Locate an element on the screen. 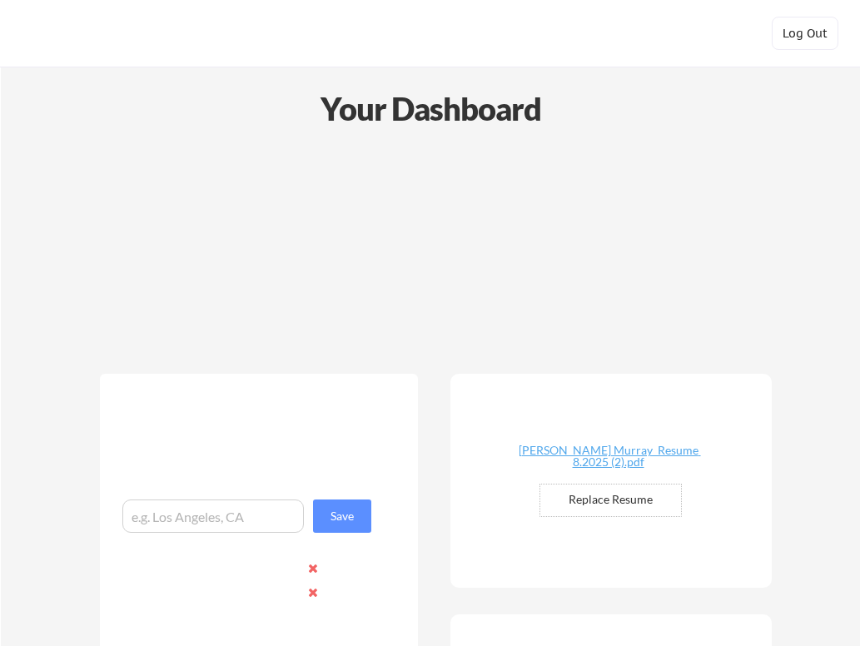  button: Log Out is located at coordinates (806, 33).